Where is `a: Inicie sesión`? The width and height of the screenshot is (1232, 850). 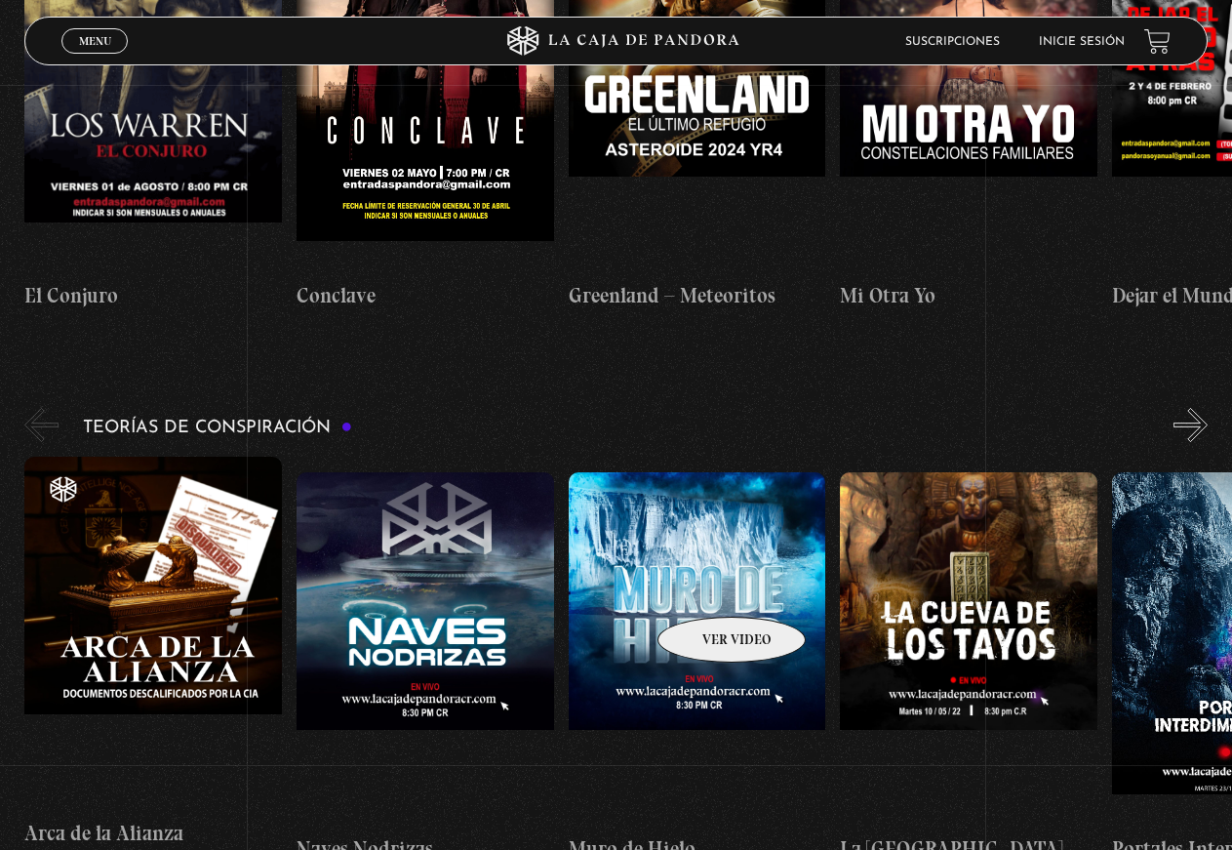 a: Inicie sesión is located at coordinates (1082, 42).